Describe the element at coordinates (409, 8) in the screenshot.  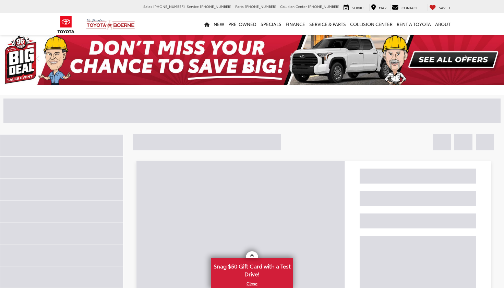
I see `span: Contact` at that location.